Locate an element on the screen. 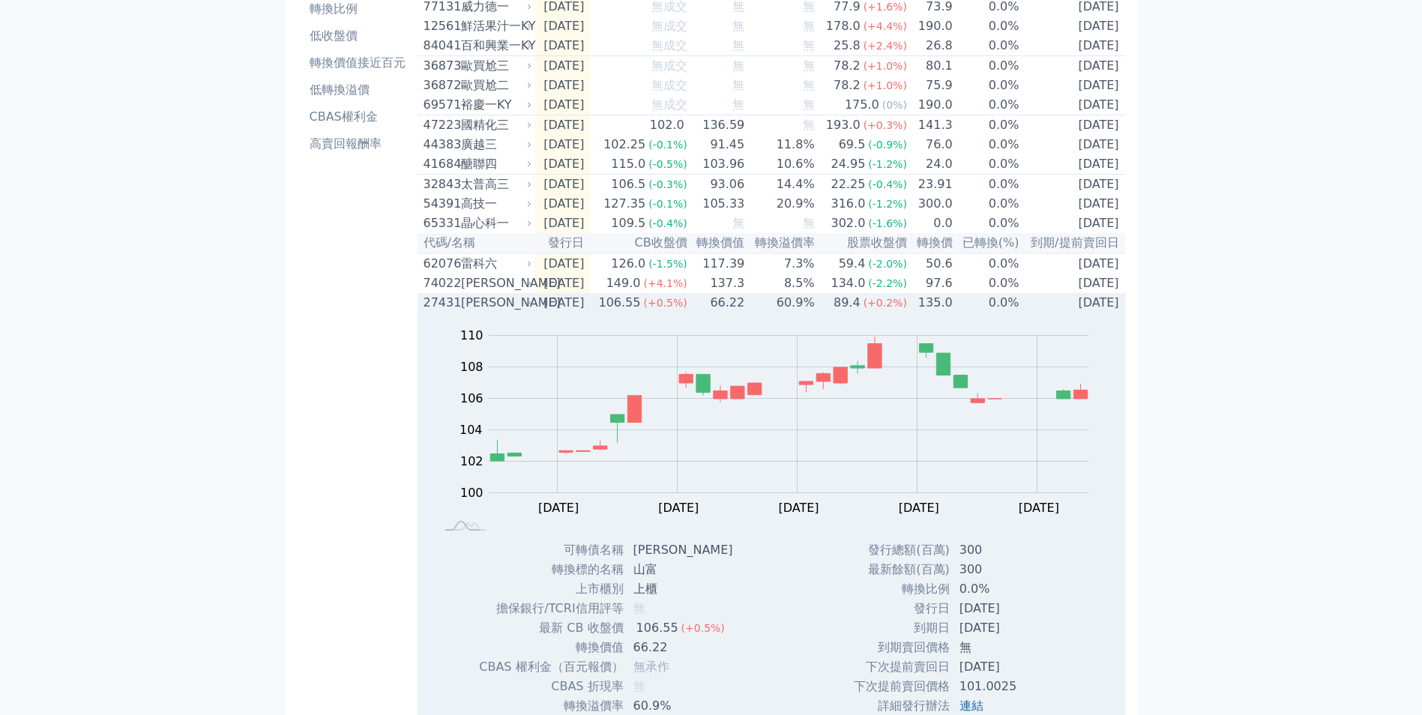 The height and width of the screenshot is (715, 1422). td: 20.9% is located at coordinates (780, 204).